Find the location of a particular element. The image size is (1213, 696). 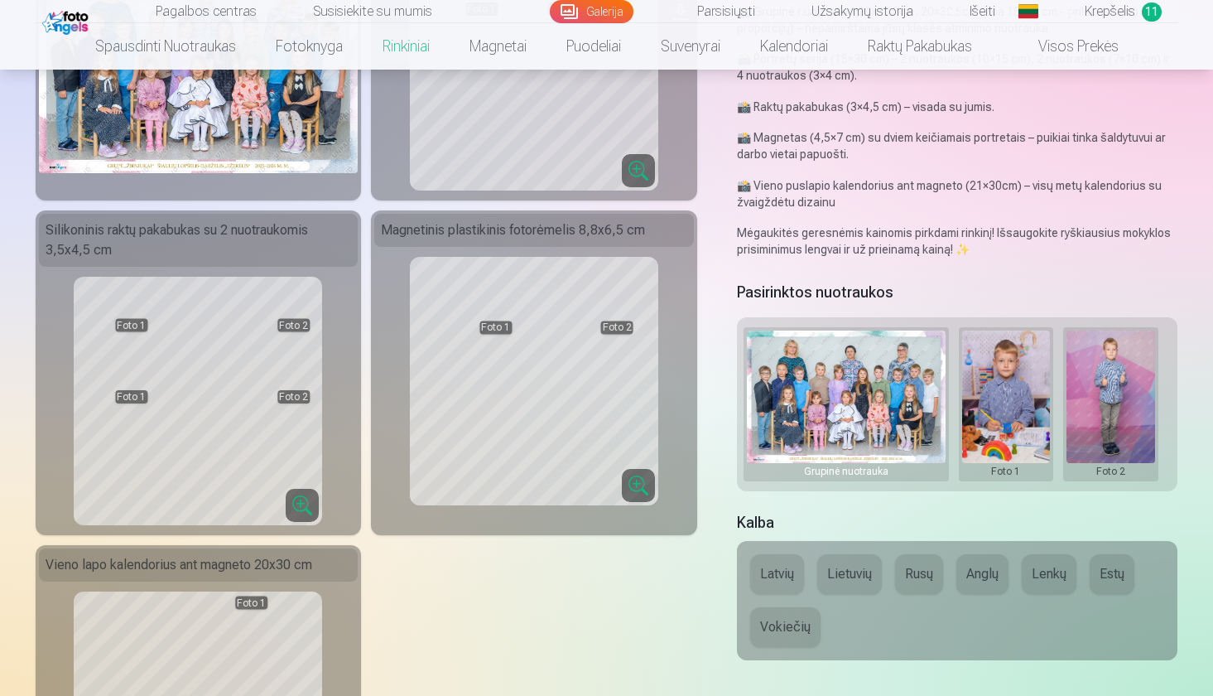

div: Grupinė nuotrauka is located at coordinates (847, 471).